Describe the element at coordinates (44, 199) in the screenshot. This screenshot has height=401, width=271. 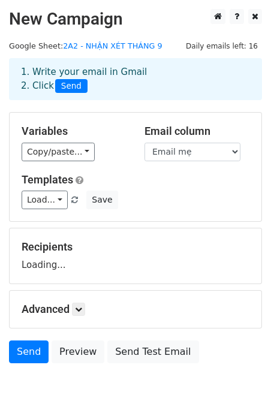
I see `a: Load...` at that location.